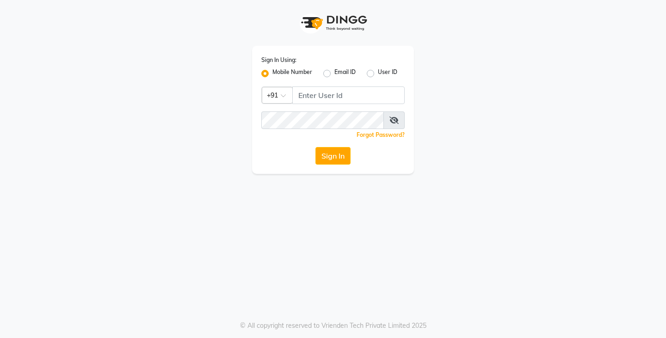  Describe the element at coordinates (333, 156) in the screenshot. I see `button: Sign In` at that location.